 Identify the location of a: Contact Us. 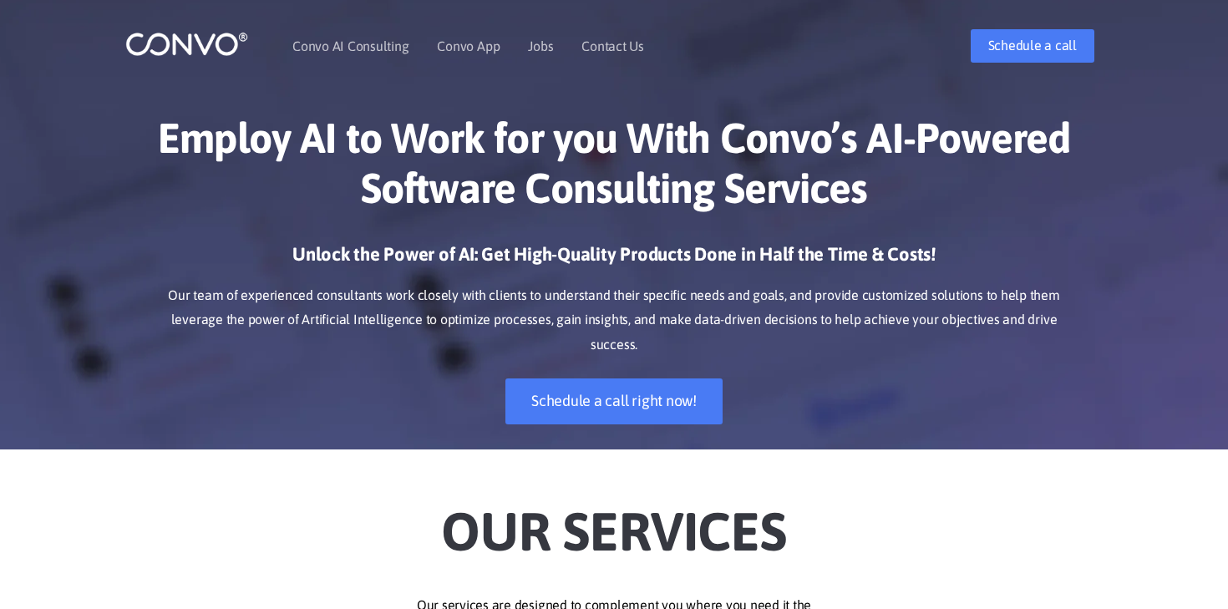
(613, 46).